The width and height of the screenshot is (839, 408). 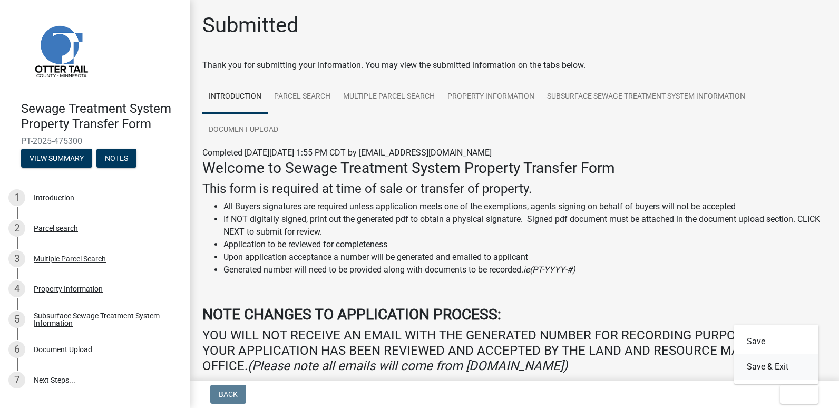 I want to click on div: 2, so click(x=17, y=228).